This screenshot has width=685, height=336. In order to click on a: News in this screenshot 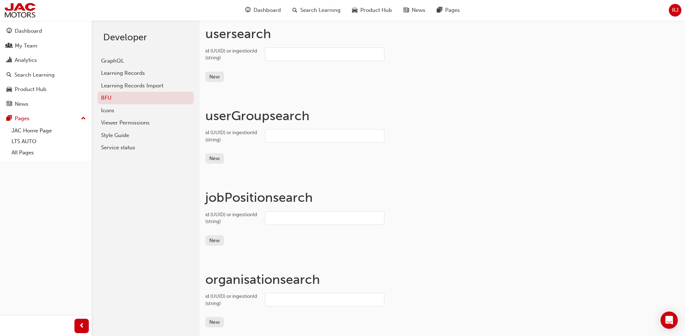, I will do `click(46, 104)`.